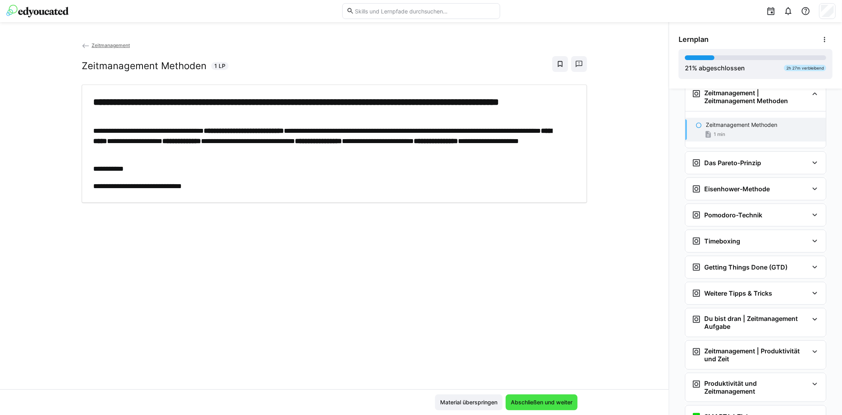 The image size is (842, 415). Describe the element at coordinates (722, 241) in the screenshot. I see `h3: Timeboxing` at that location.